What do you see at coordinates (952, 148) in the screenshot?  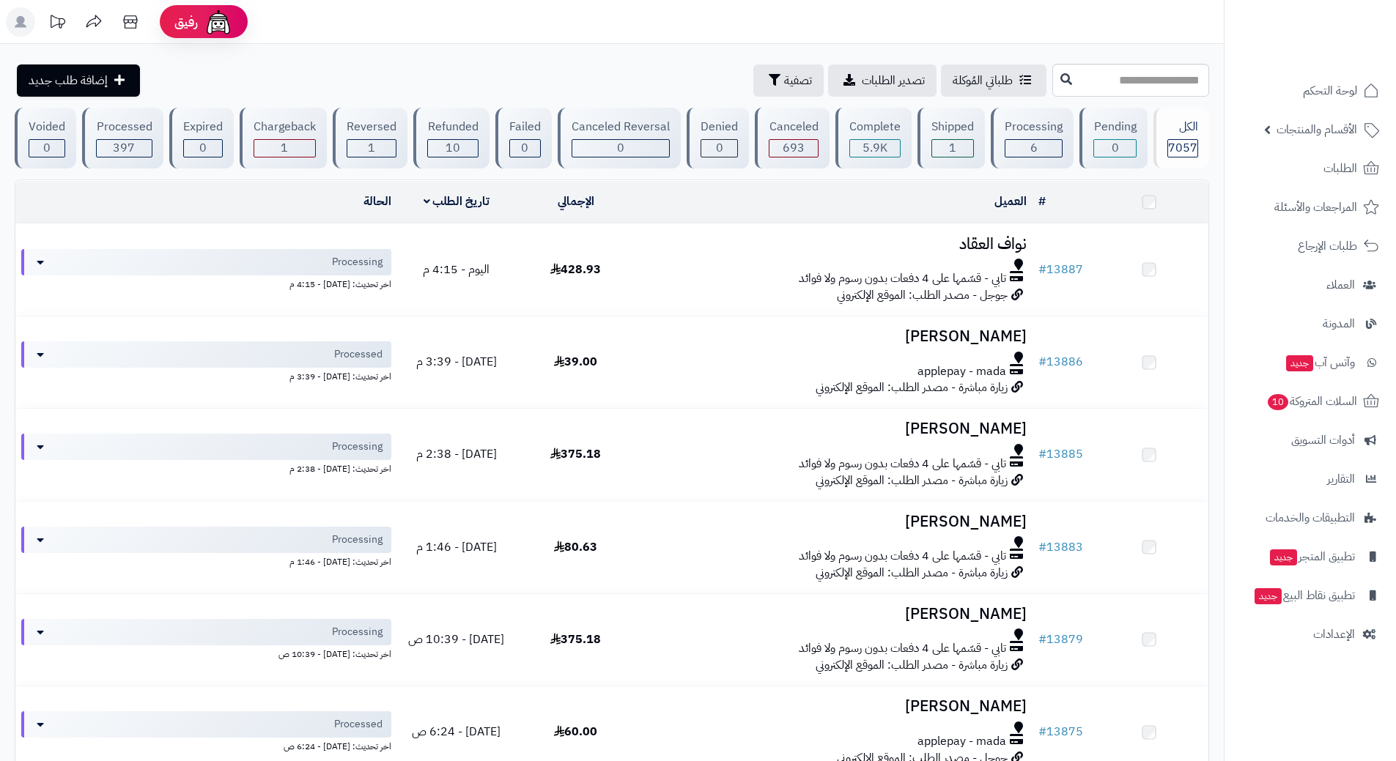 I see `div: 1` at bounding box center [952, 148].